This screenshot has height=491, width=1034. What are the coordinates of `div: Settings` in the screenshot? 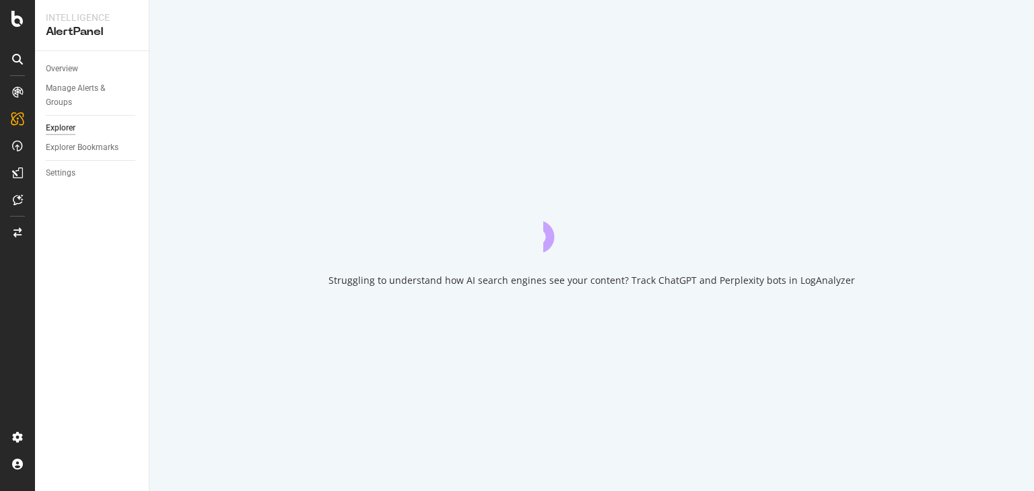 It's located at (61, 173).